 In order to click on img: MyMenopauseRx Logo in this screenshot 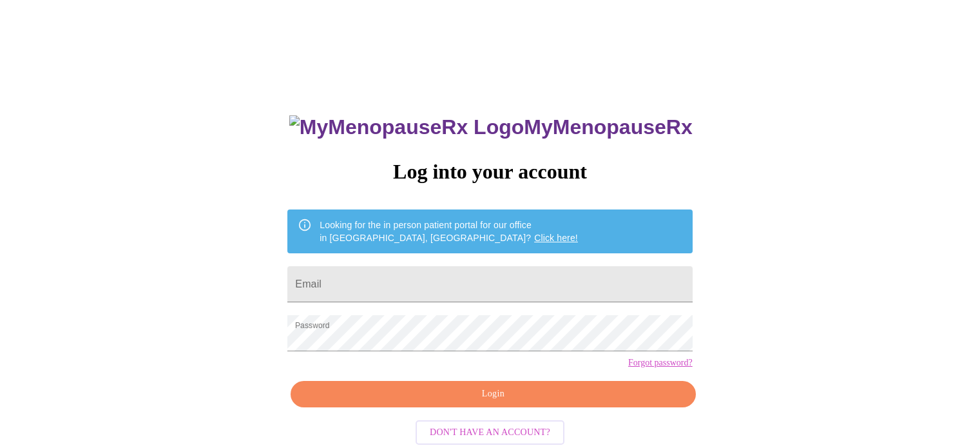, I will do `click(407, 127)`.